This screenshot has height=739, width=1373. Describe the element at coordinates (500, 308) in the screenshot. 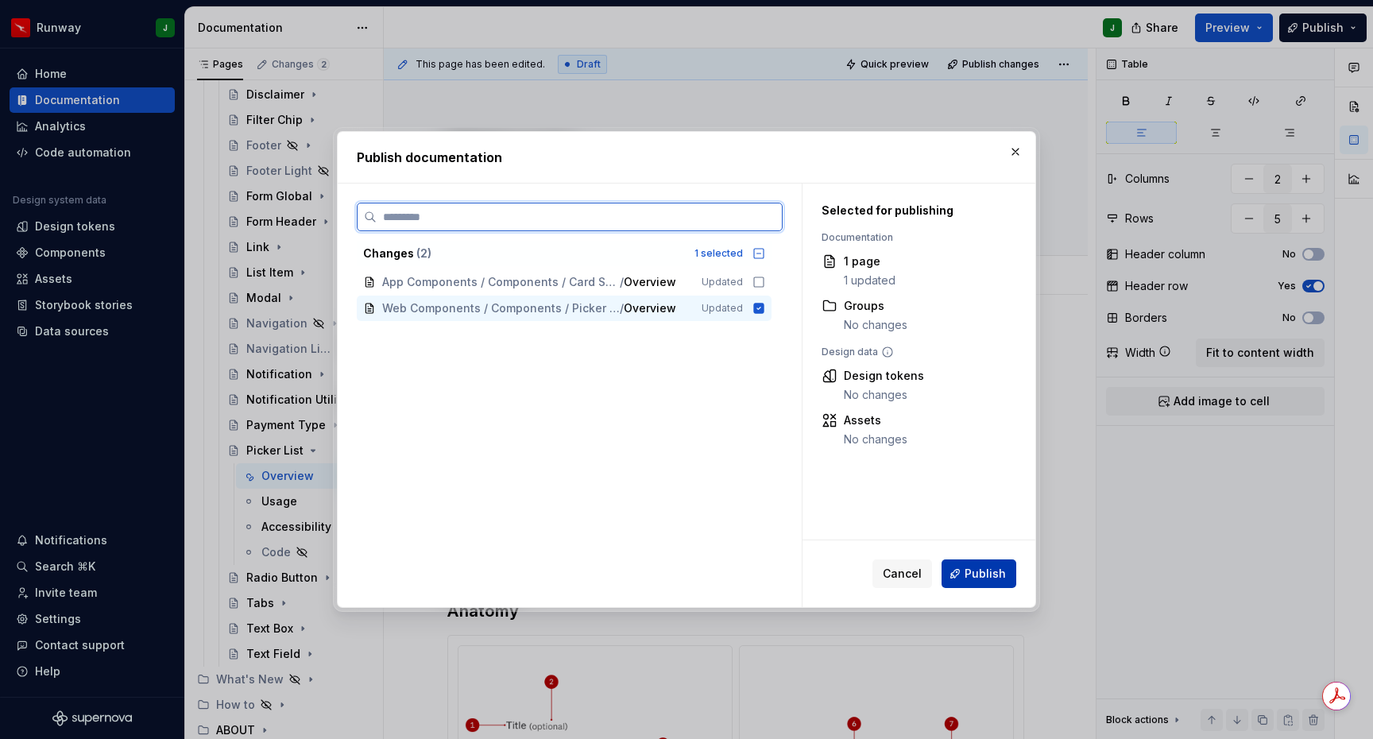

I see `span: Web Components / Components / Picker List` at that location.